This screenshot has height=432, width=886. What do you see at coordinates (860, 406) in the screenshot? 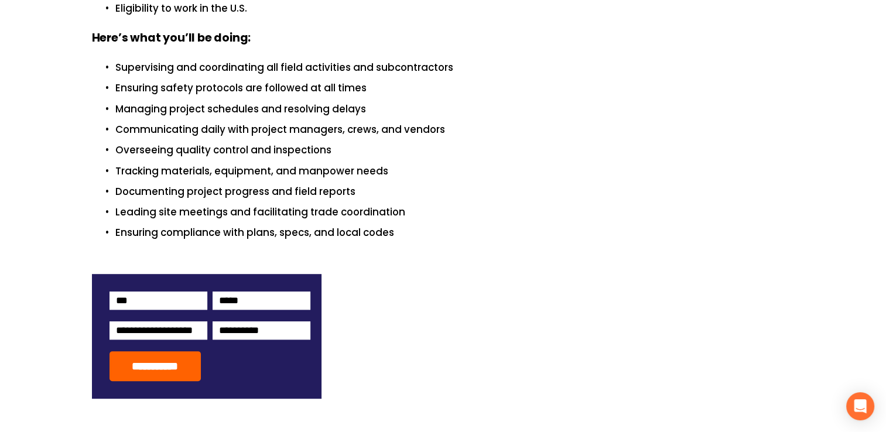
I see `div: Open Intercom Messenger` at bounding box center [860, 406].